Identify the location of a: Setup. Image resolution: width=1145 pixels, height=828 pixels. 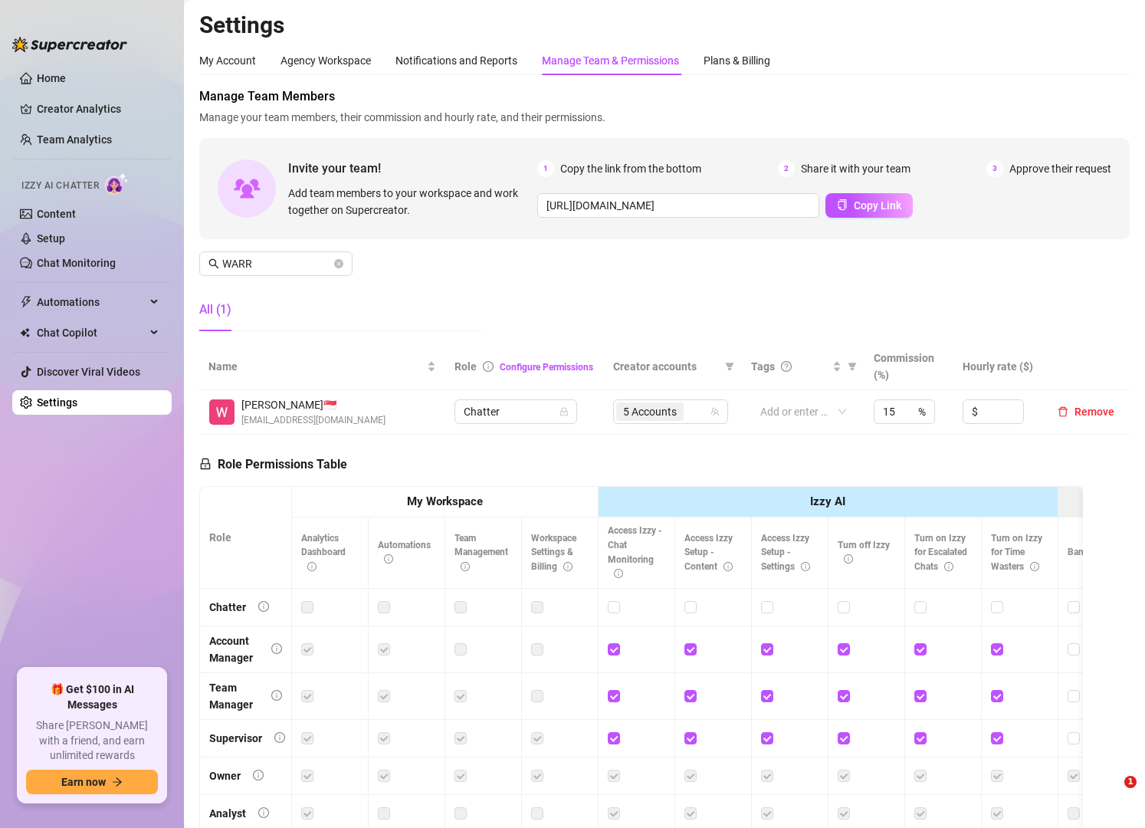
(51, 238).